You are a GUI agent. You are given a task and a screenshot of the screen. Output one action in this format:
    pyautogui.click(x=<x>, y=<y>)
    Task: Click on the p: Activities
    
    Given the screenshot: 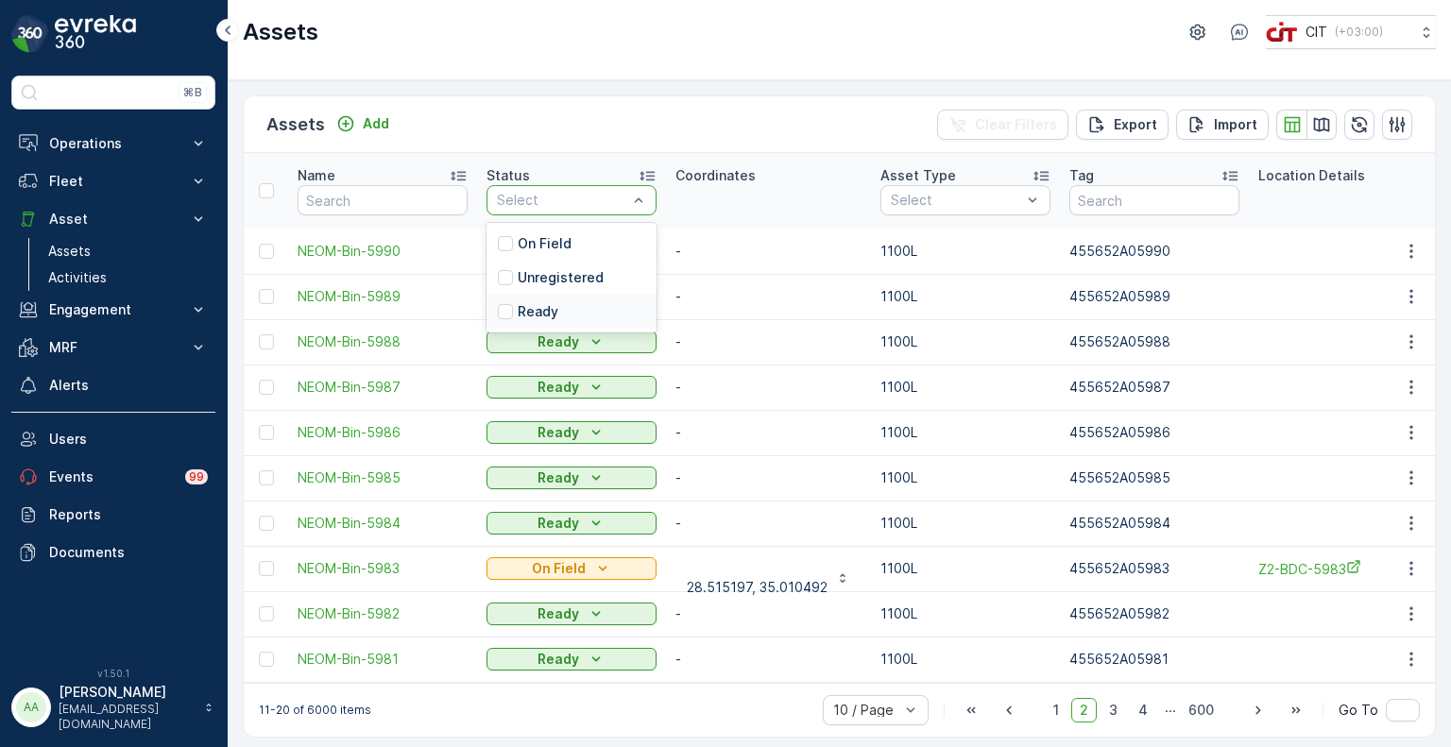 What is the action you would take?
    pyautogui.click(x=77, y=278)
    